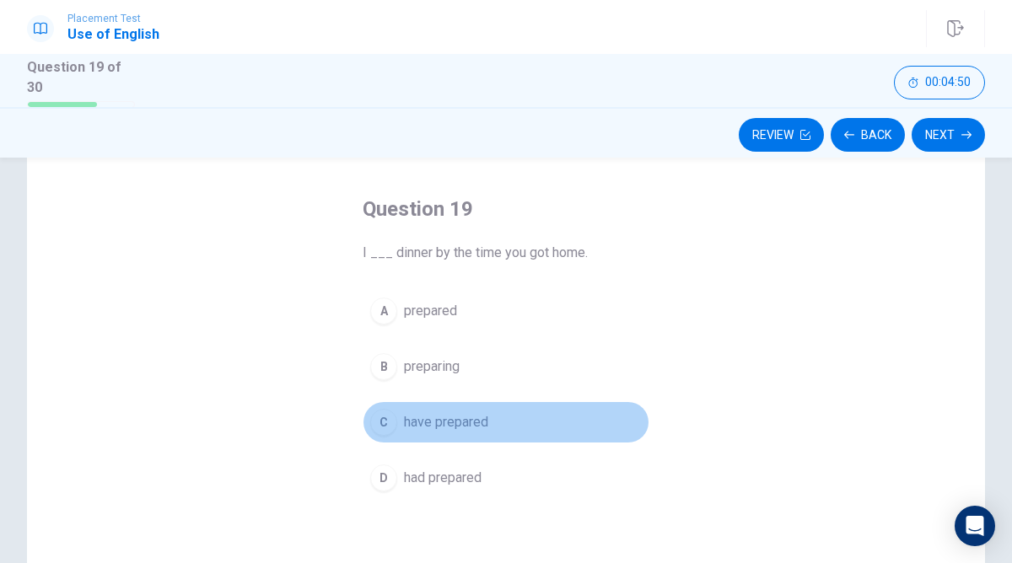  What do you see at coordinates (113, 35) in the screenshot?
I see `h1: Use of English` at bounding box center [113, 35].